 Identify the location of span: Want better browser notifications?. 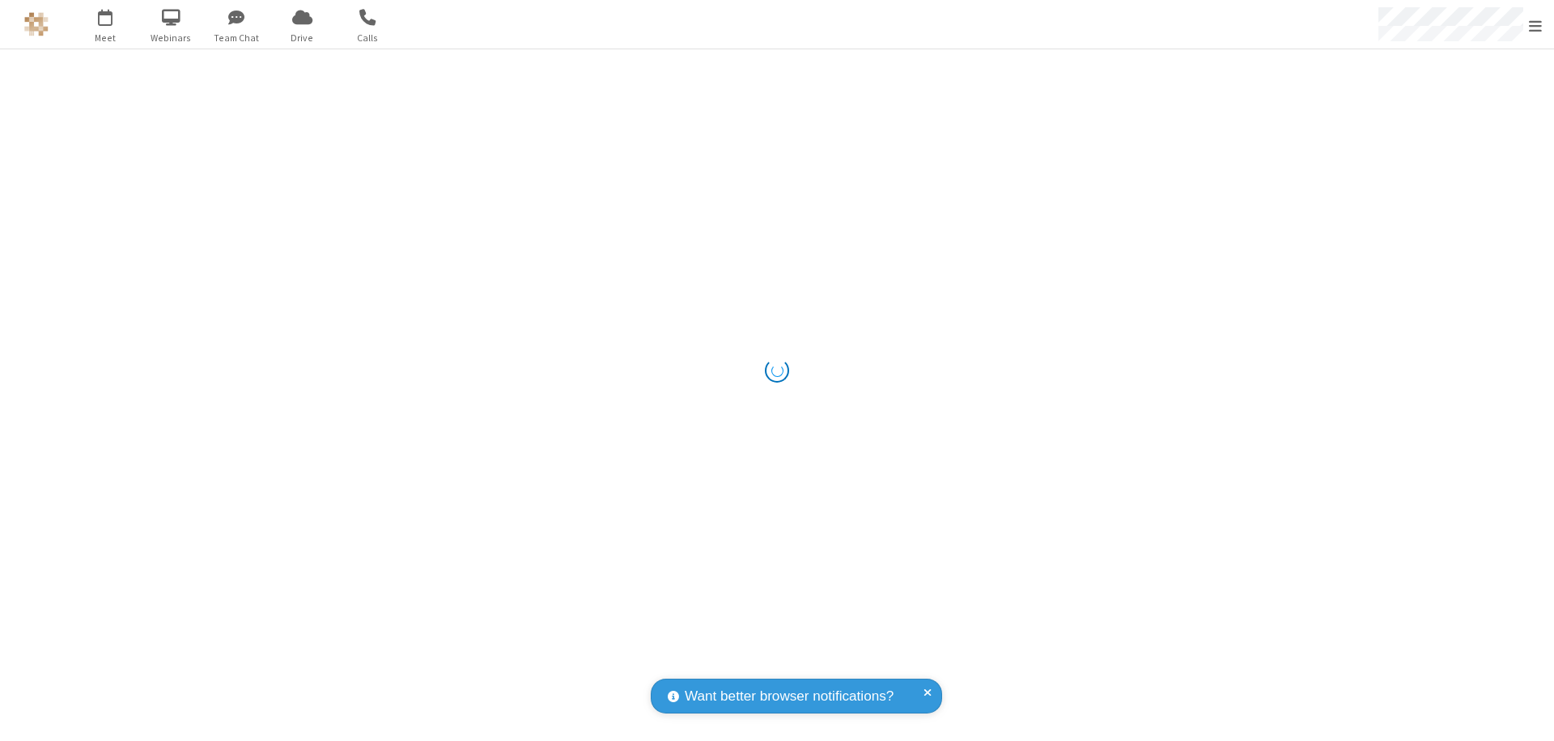
(789, 697).